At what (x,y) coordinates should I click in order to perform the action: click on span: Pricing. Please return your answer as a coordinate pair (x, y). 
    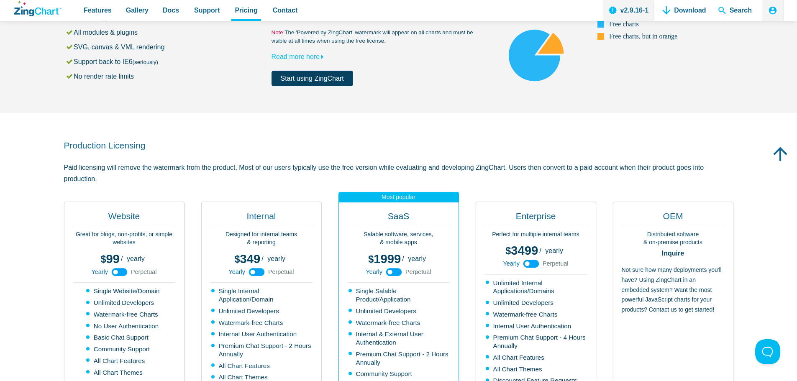
    Looking at the image, I should click on (246, 10).